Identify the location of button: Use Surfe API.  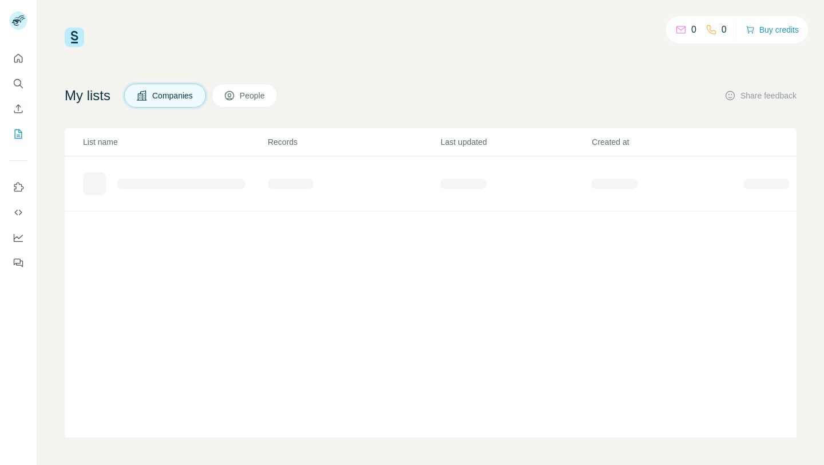
(18, 212).